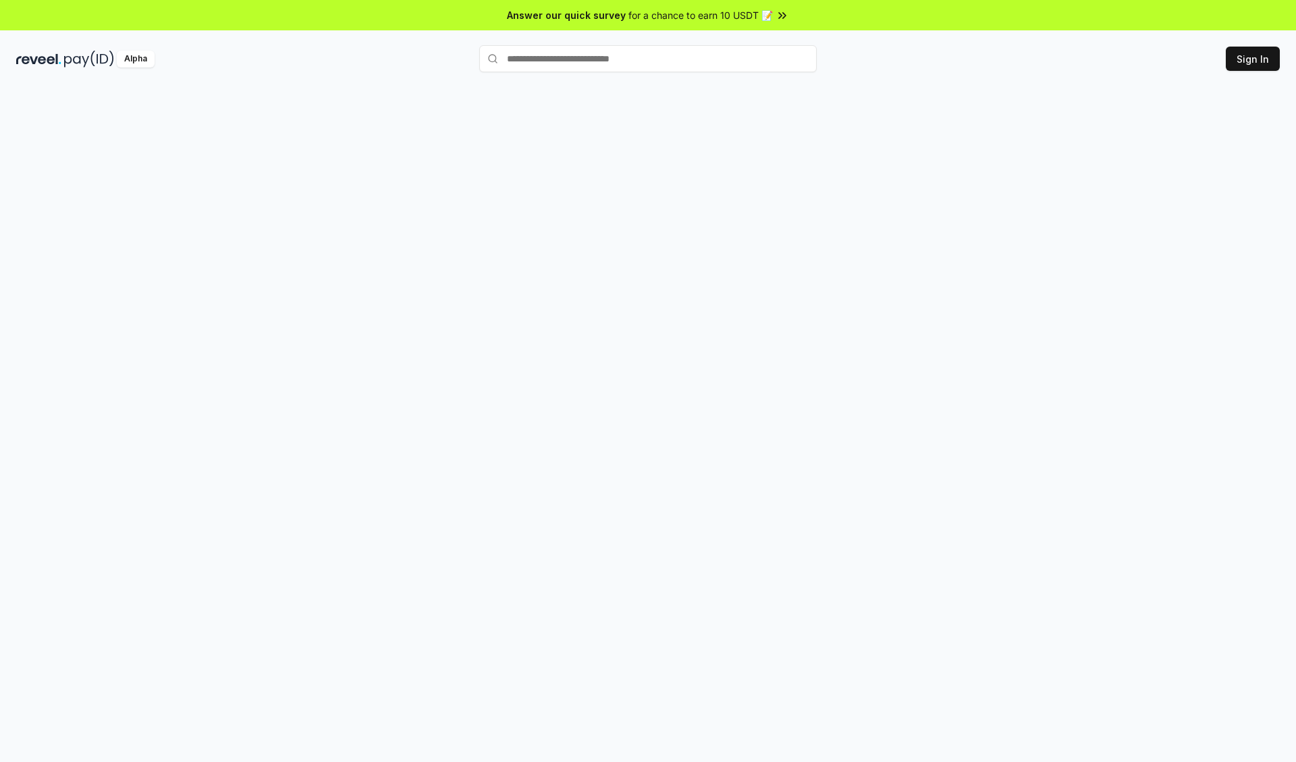 This screenshot has height=762, width=1296. I want to click on img: reveel_dark, so click(38, 59).